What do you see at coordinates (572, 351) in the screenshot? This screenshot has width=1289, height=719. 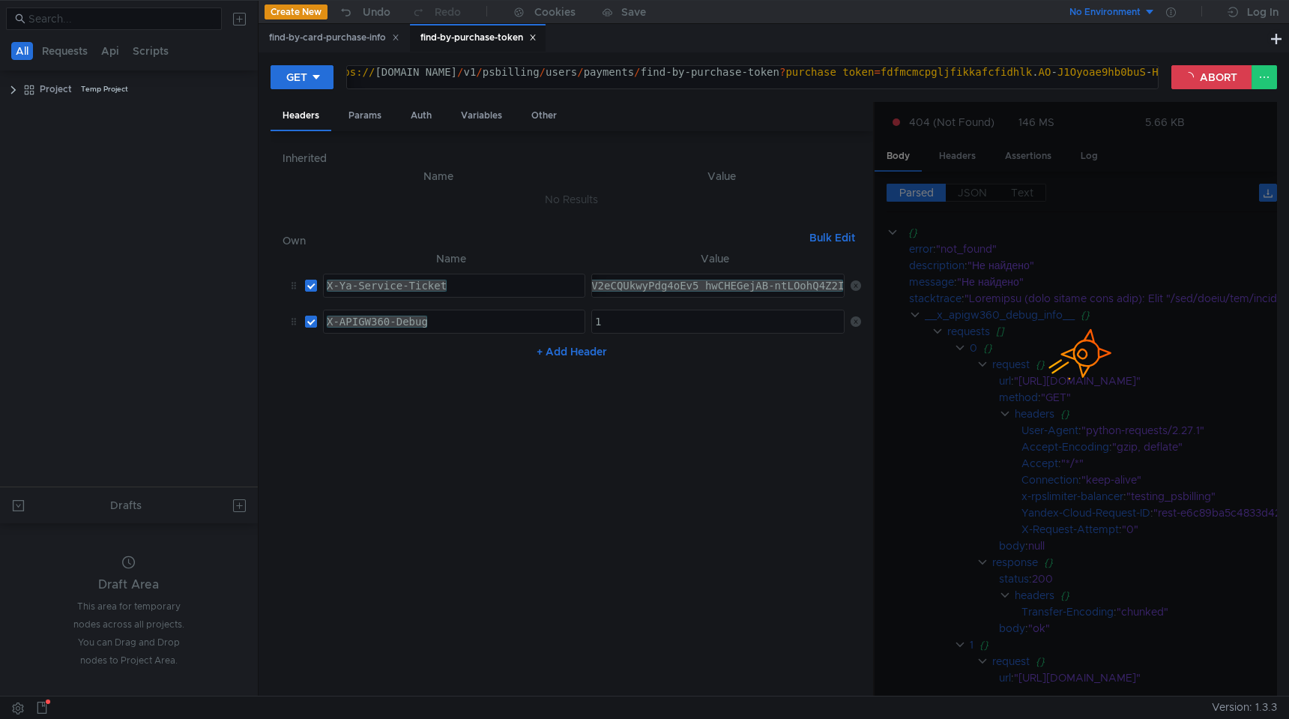 I see `button: + Add Header` at bounding box center [572, 351].